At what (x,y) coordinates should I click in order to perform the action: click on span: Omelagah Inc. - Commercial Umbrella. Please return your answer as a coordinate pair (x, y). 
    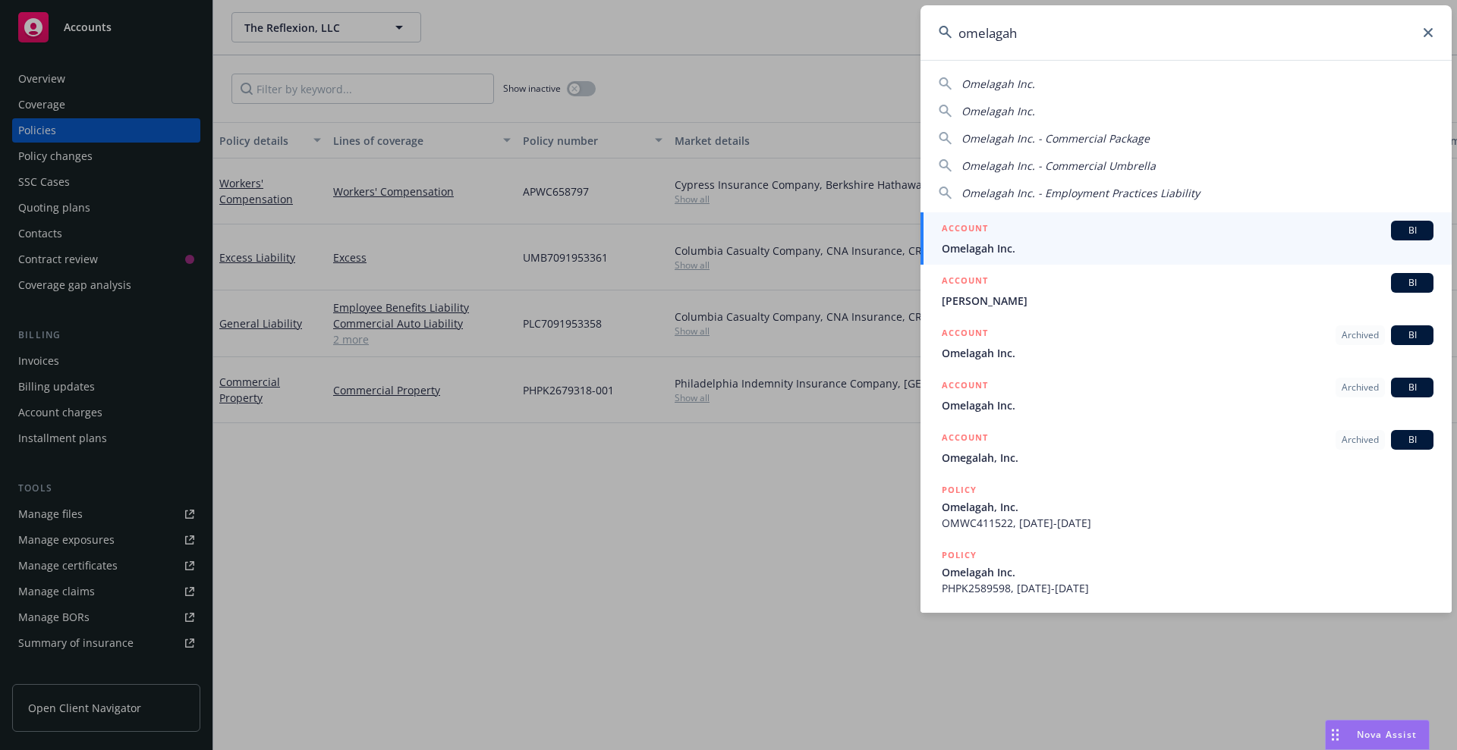
    Looking at the image, I should click on (1058, 165).